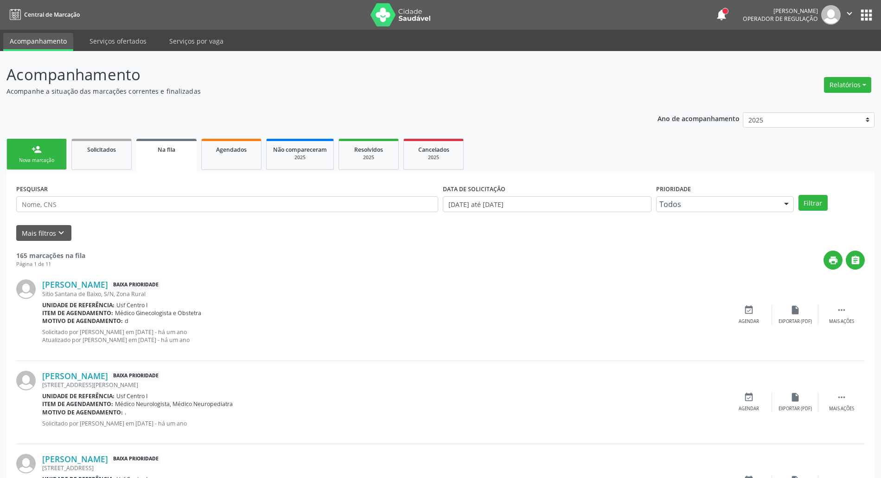 The image size is (881, 478). What do you see at coordinates (384, 294) in the screenshot?
I see `div: Sitio Santana de Baixo, S/N, Zona Rural` at bounding box center [384, 294].